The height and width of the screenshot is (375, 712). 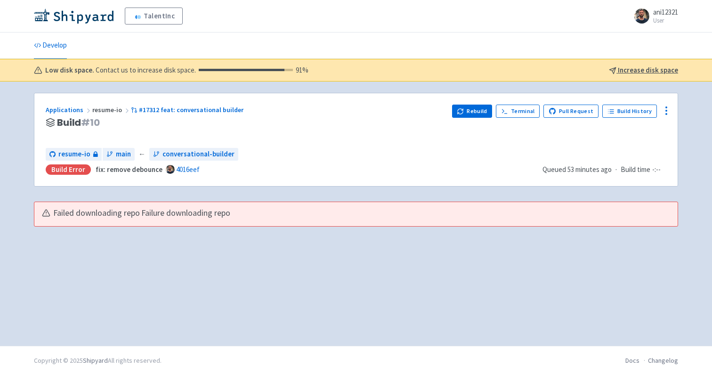 What do you see at coordinates (635, 169) in the screenshot?
I see `span: Build time` at bounding box center [635, 169].